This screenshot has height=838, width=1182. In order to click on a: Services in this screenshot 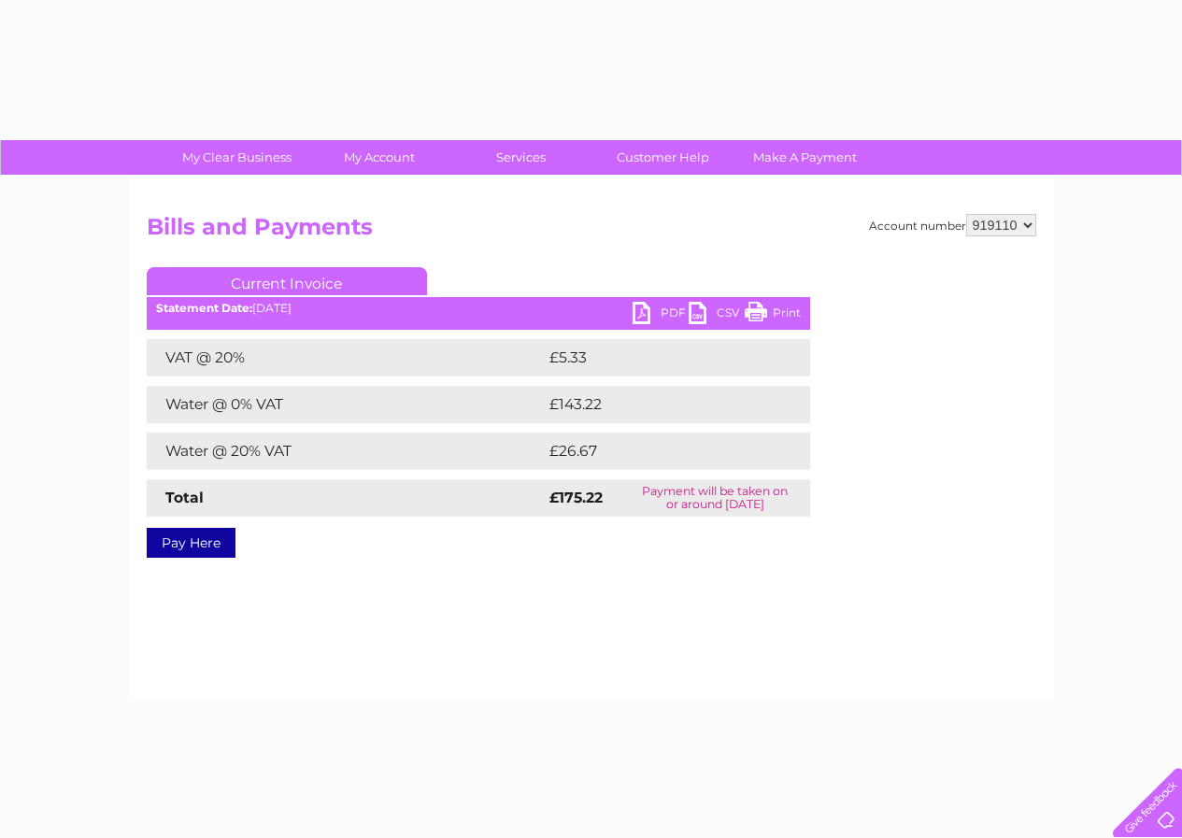, I will do `click(520, 157)`.